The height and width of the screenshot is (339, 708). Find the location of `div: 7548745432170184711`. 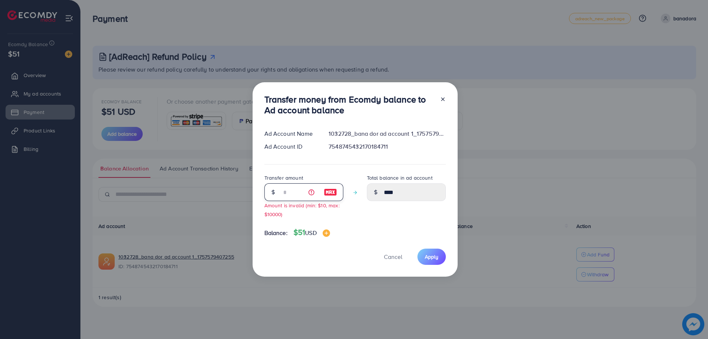

div: 7548745432170184711 is located at coordinates (387, 146).